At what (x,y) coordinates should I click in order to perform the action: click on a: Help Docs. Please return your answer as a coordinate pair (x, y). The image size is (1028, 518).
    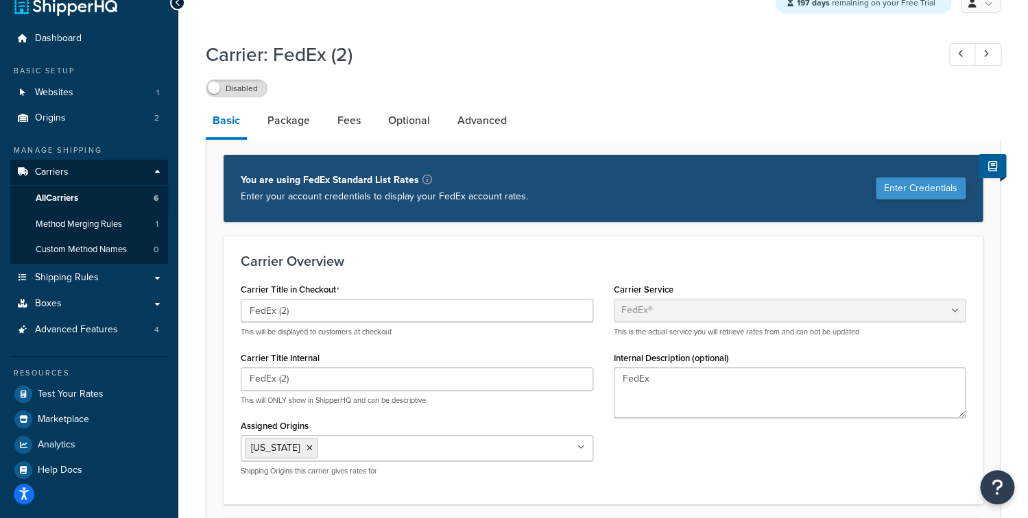
    Looking at the image, I should click on (89, 470).